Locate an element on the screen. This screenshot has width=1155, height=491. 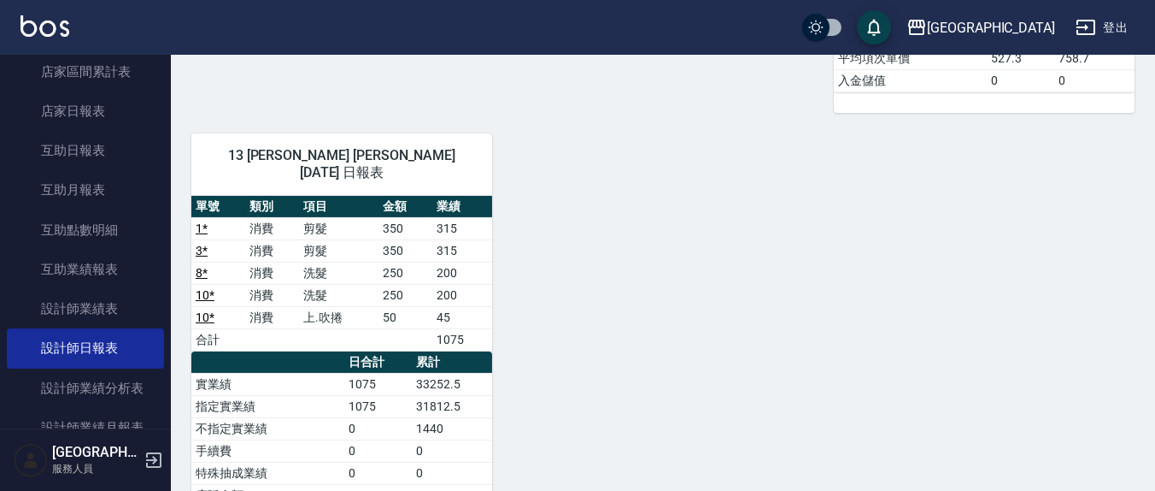
td: 758.7 is located at coordinates (1095, 58).